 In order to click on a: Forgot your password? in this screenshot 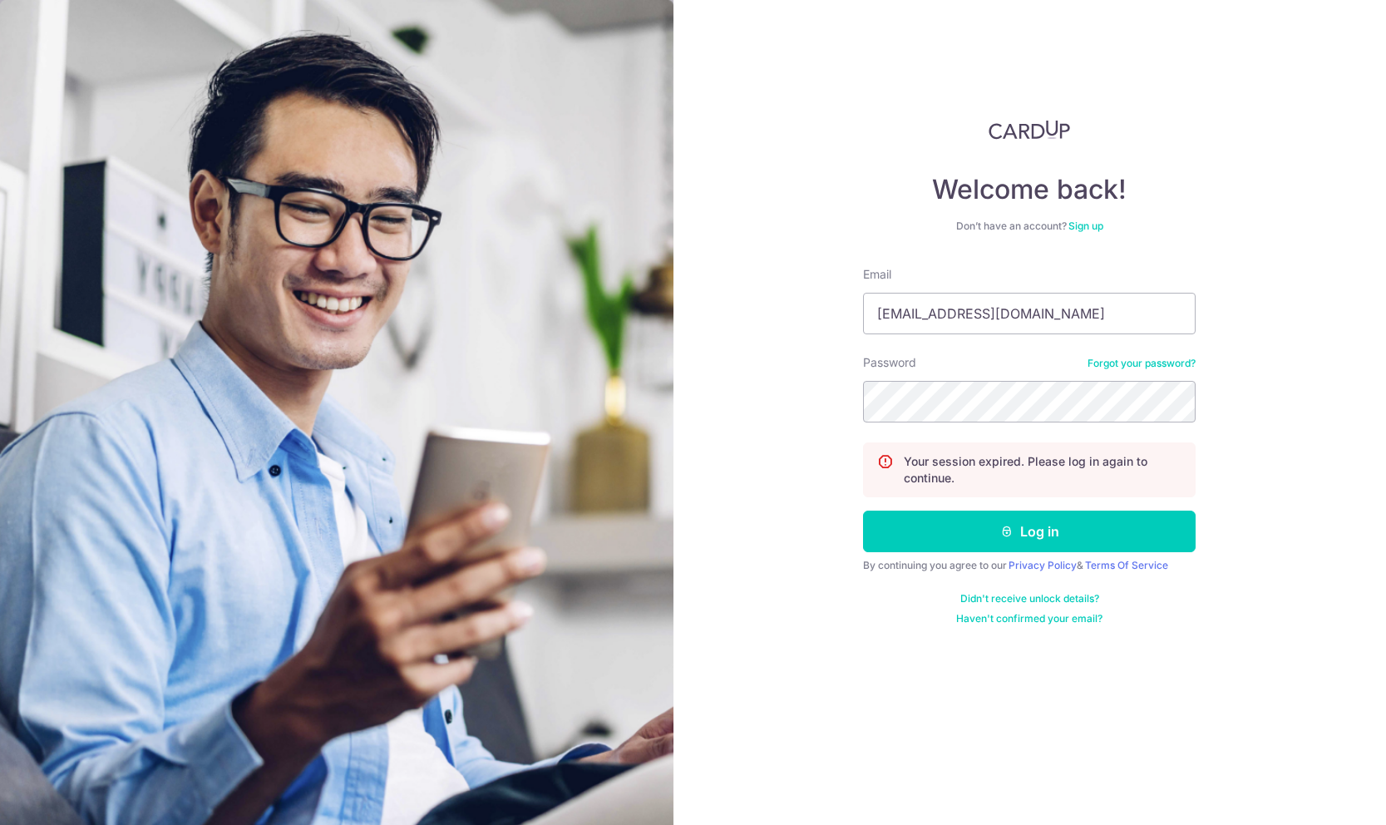, I will do `click(1142, 363)`.